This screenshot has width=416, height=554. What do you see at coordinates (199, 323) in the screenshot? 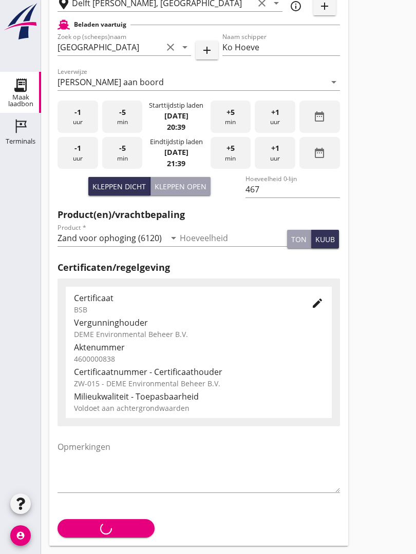
I see `div: Vergunninghouder` at bounding box center [199, 323].